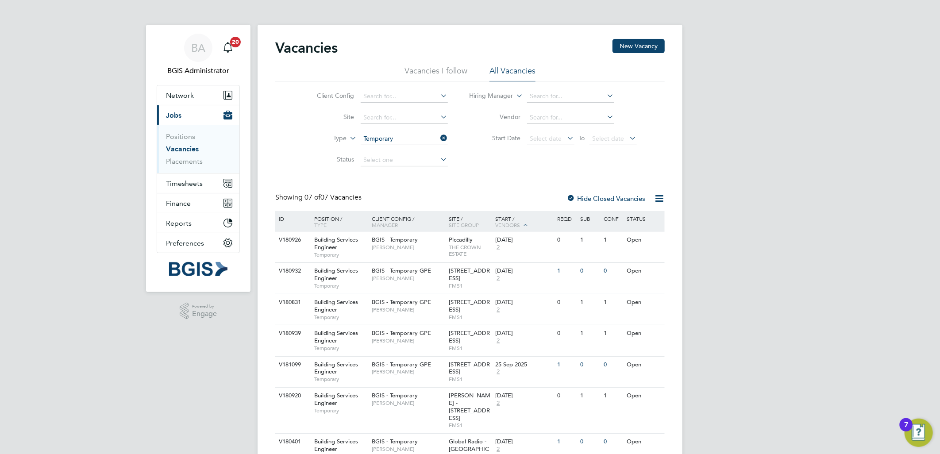  Describe the element at coordinates (235, 42) in the screenshot. I see `span: 20` at that location.